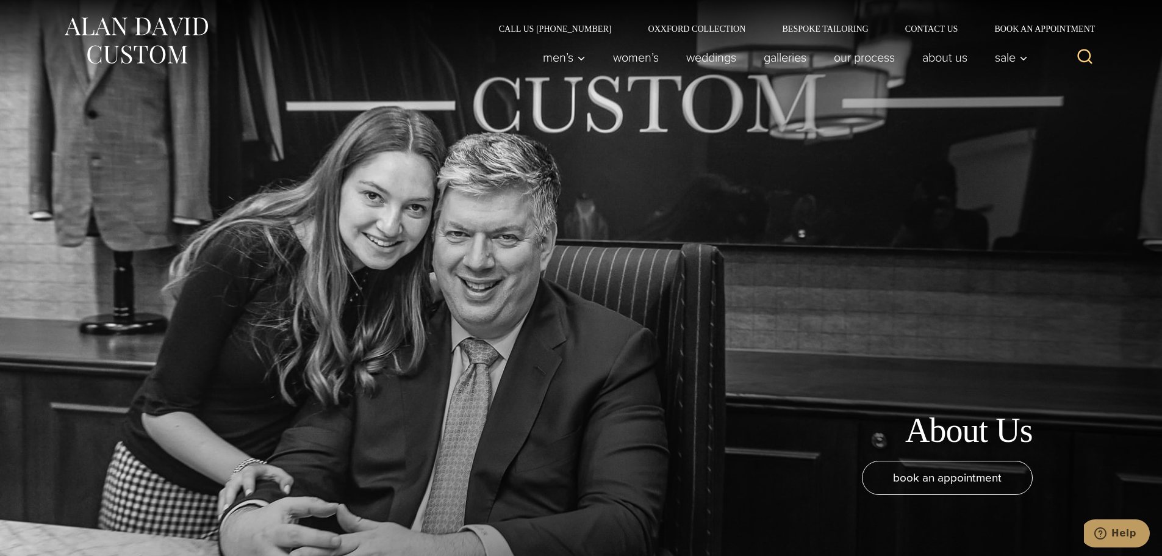  What do you see at coordinates (782, 57) in the screenshot?
I see `nav: Primary Navigation` at bounding box center [782, 57].